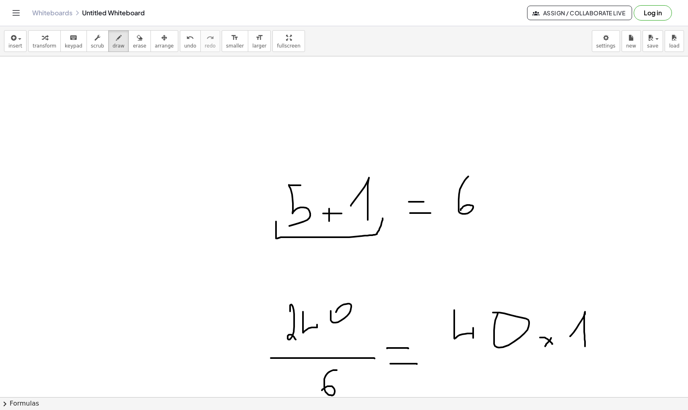 This screenshot has width=688, height=410. Describe the element at coordinates (653, 13) in the screenshot. I see `button: Log in` at that location.